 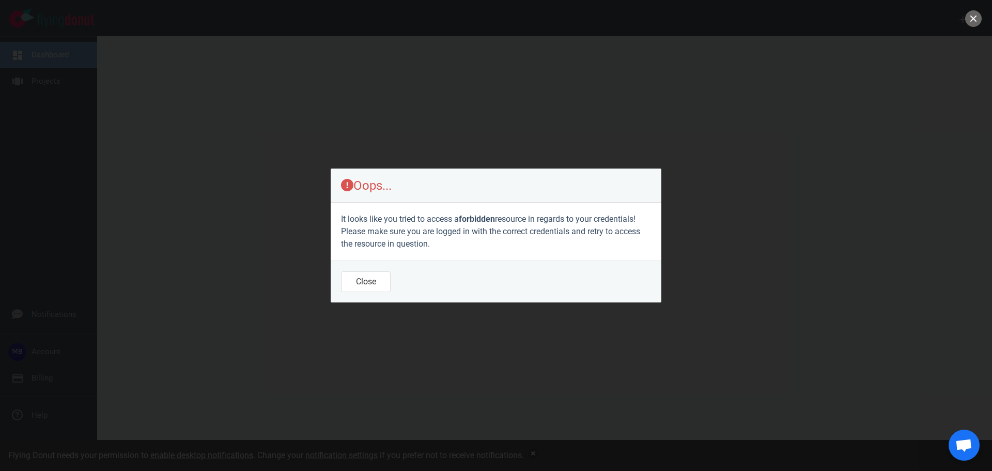 What do you see at coordinates (496, 231) in the screenshot?
I see `section: It looks like you tried to access a resource in regards to your credentials! Please make sure you...` at bounding box center [496, 231].